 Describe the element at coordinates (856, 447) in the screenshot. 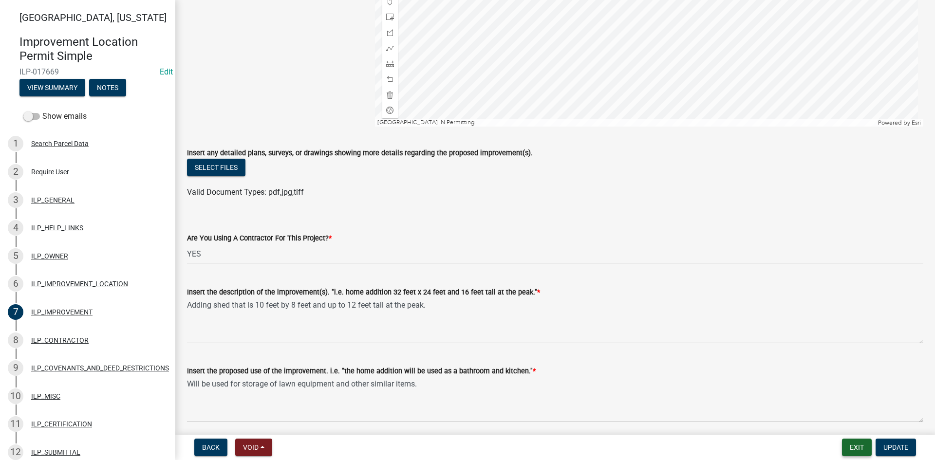

I see `button: Exit` at that location.